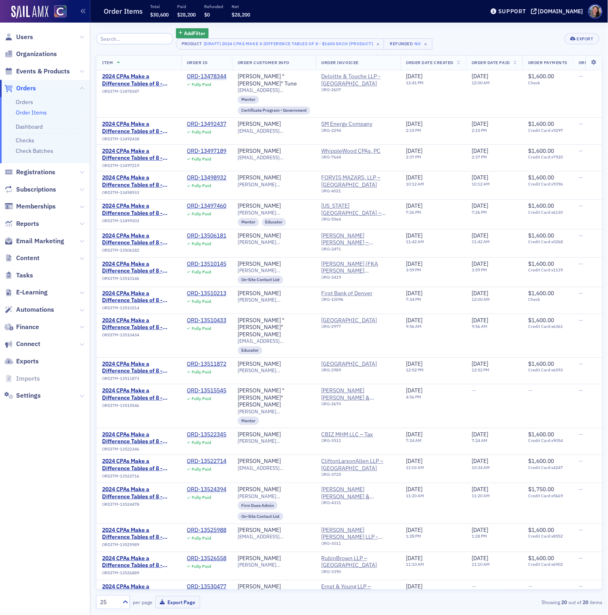  I want to click on a: ORD-13492437, so click(207, 124).